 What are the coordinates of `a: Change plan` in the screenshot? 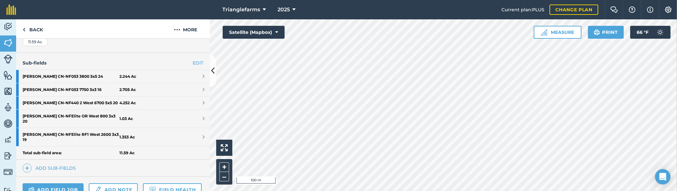 It's located at (574, 10).